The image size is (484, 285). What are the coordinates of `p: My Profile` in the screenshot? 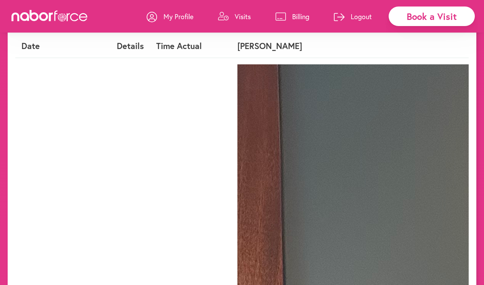 It's located at (178, 16).